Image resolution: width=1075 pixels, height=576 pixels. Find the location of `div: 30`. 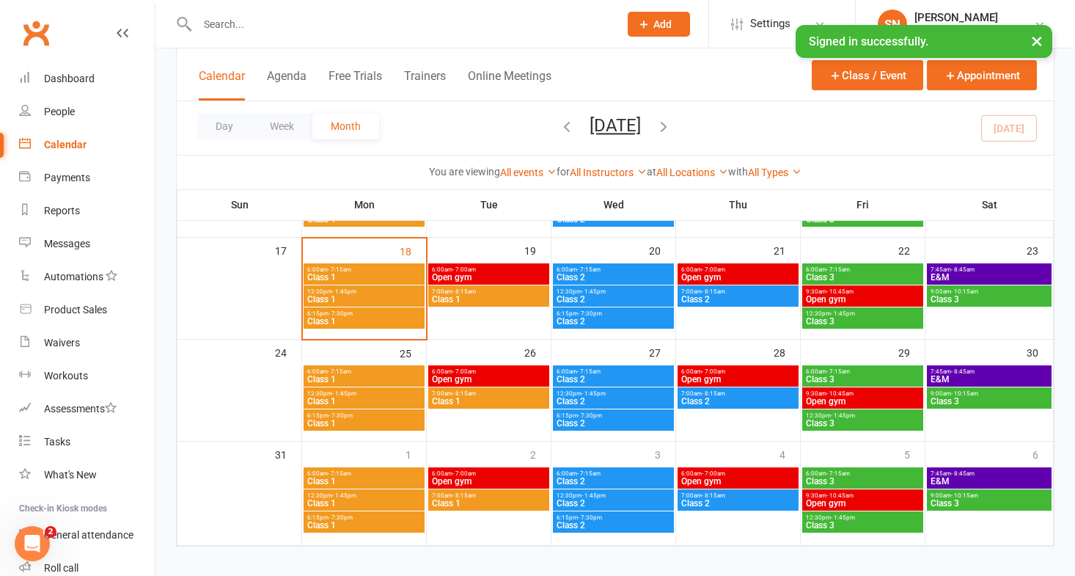

div: 30 is located at coordinates (1040, 351).